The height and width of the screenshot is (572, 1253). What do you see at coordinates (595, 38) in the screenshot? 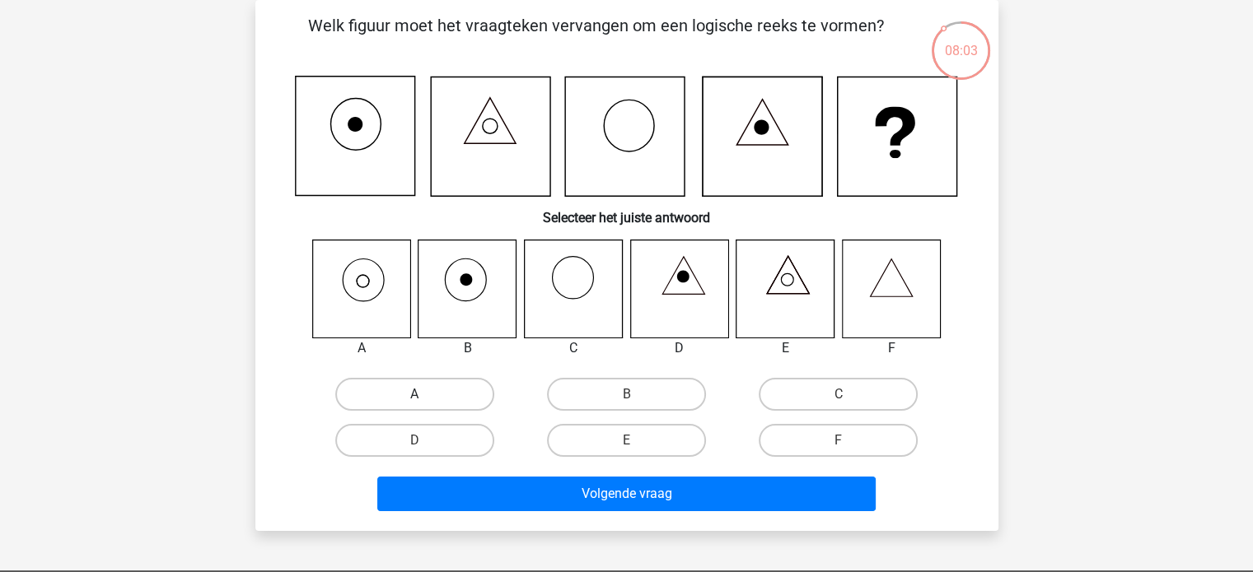
I see `p: Welk figuur moet het vraagteken vervangen om een logische reeks te vormen?` at bounding box center [595, 38].